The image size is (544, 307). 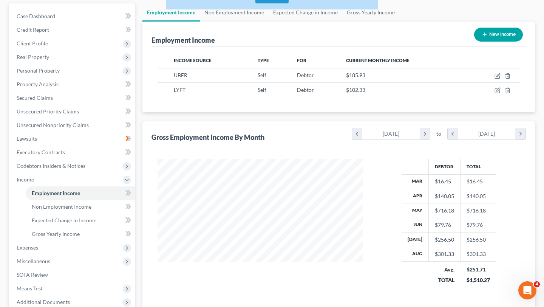 What do you see at coordinates (301, 60) in the screenshot?
I see `span: For` at bounding box center [301, 60].